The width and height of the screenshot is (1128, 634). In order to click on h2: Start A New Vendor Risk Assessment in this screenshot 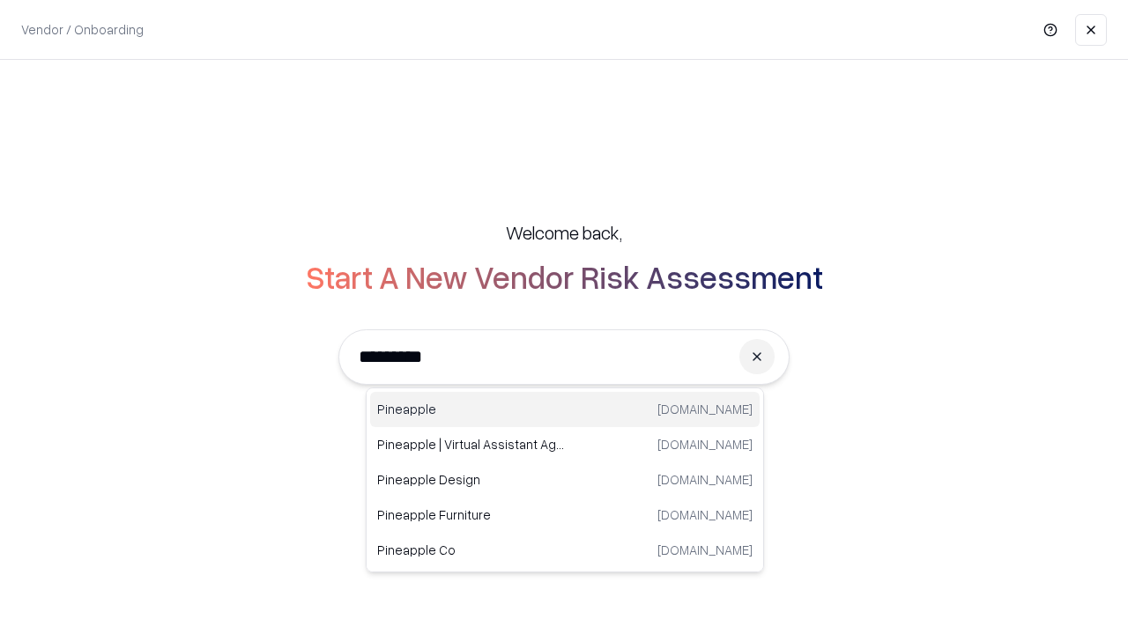, I will do `click(564, 277)`.